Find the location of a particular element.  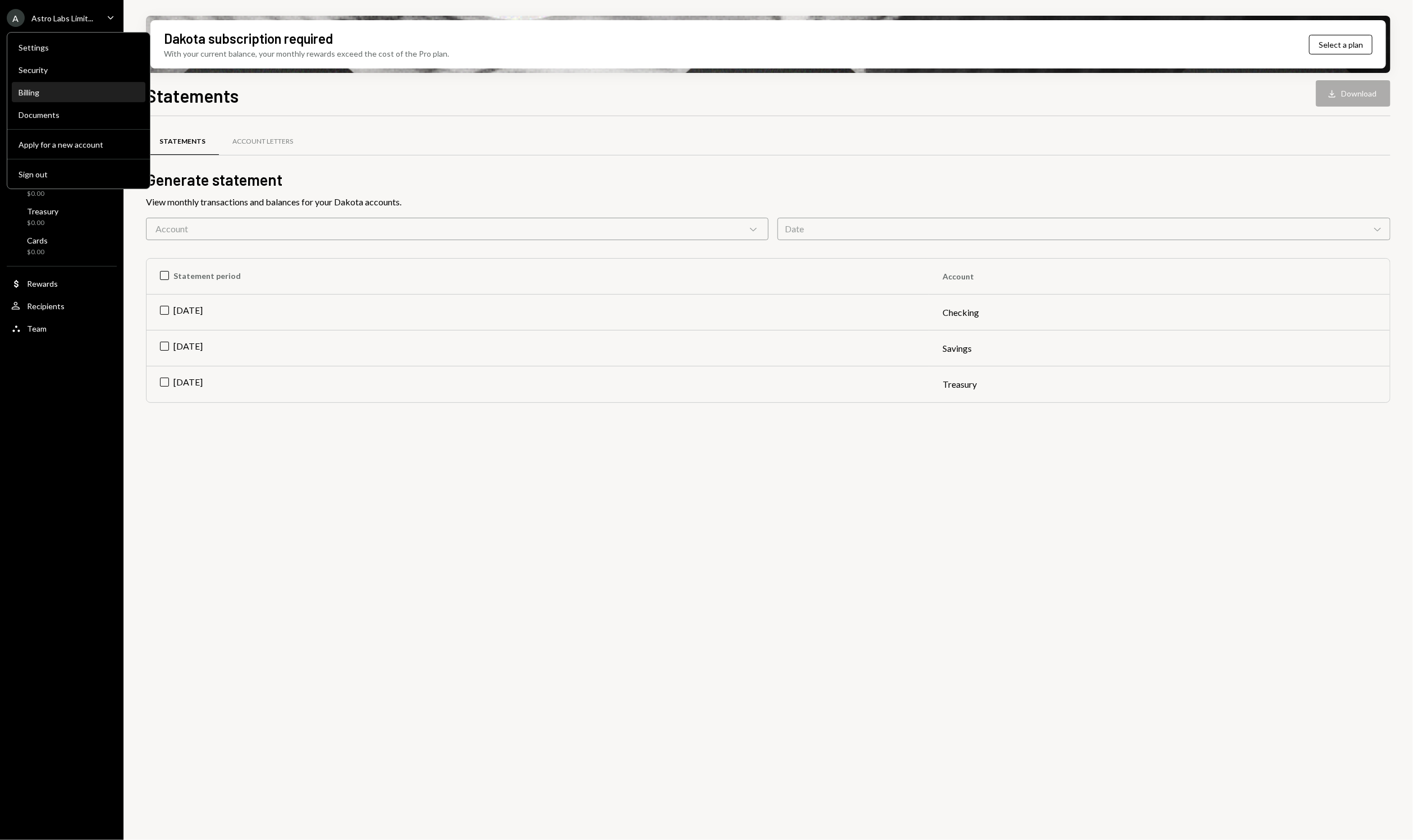

div: Dakota subscription required is located at coordinates (248, 38).